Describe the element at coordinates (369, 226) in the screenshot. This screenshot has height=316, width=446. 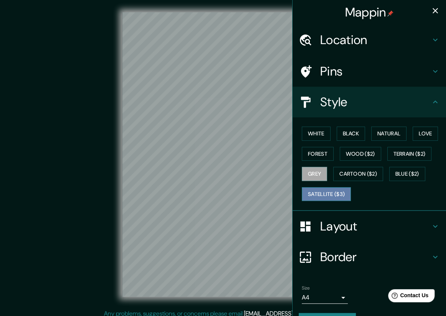
I see `div: Layout` at that location.